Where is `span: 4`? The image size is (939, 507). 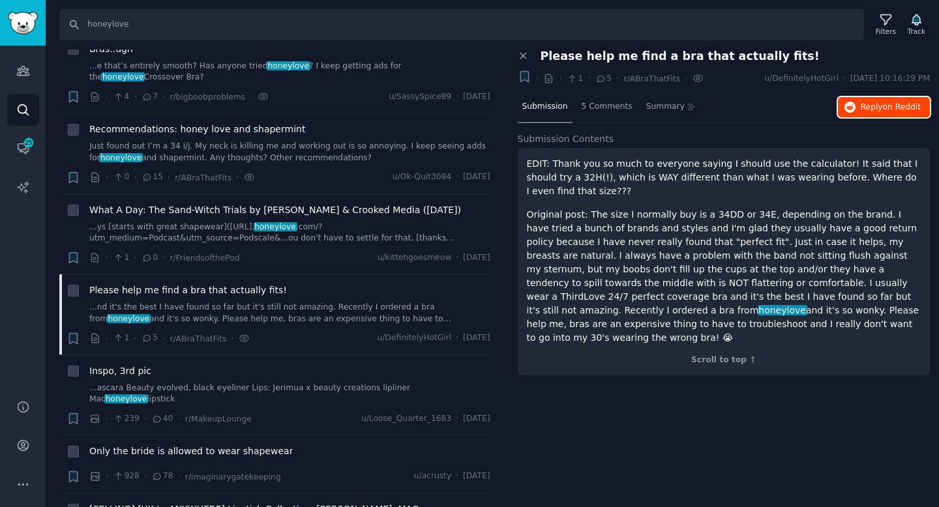
span: 4 is located at coordinates (121, 97).